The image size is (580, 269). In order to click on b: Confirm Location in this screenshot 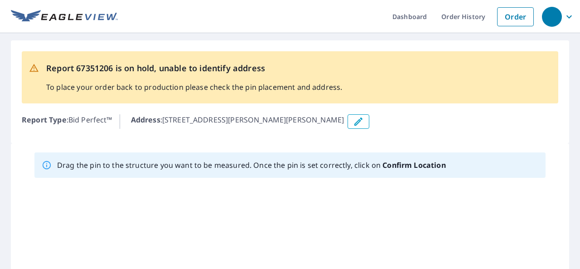, I will do `click(414, 165)`.